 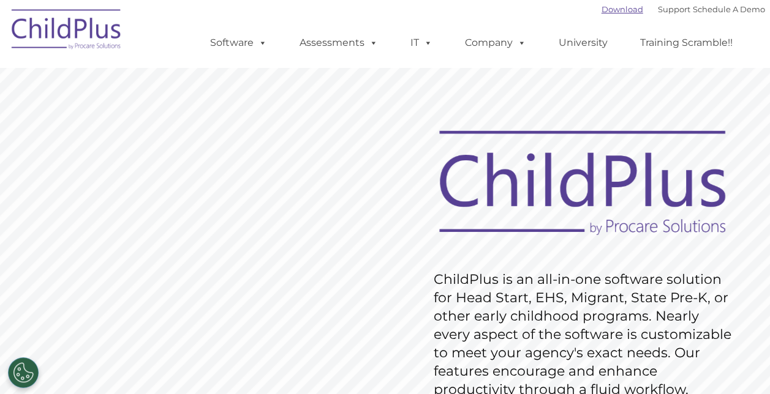 I want to click on a: Software, so click(x=238, y=43).